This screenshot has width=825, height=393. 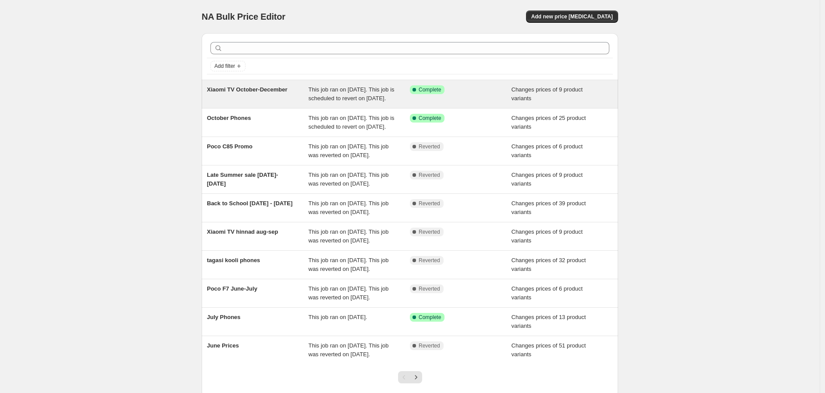 What do you see at coordinates (230, 146) in the screenshot?
I see `span: Poco C85 Promo` at bounding box center [230, 146].